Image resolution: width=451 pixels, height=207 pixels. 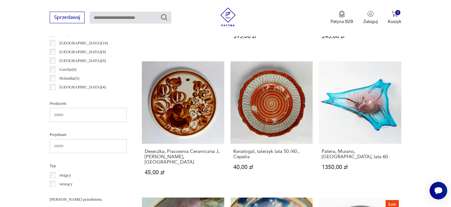 I want to click on p: Typ, so click(x=88, y=166).